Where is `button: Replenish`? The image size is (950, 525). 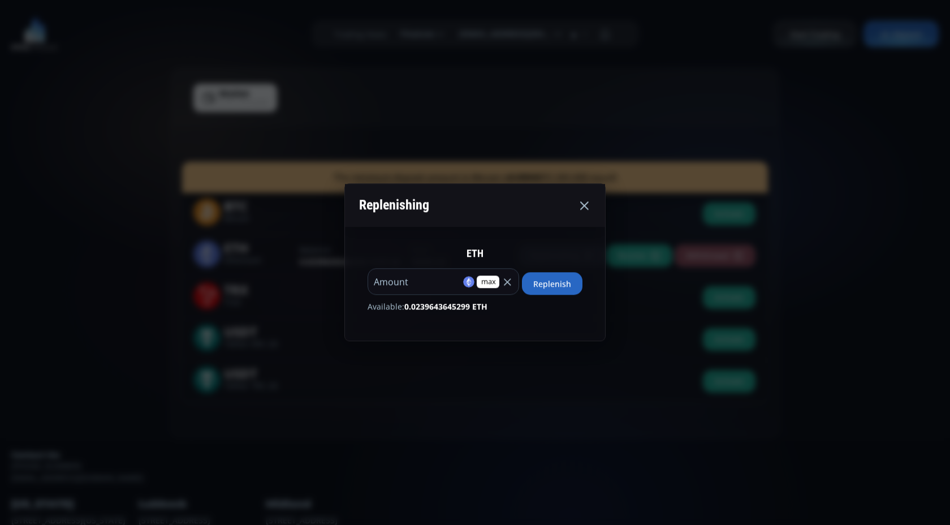 button: Replenish is located at coordinates (552, 284).